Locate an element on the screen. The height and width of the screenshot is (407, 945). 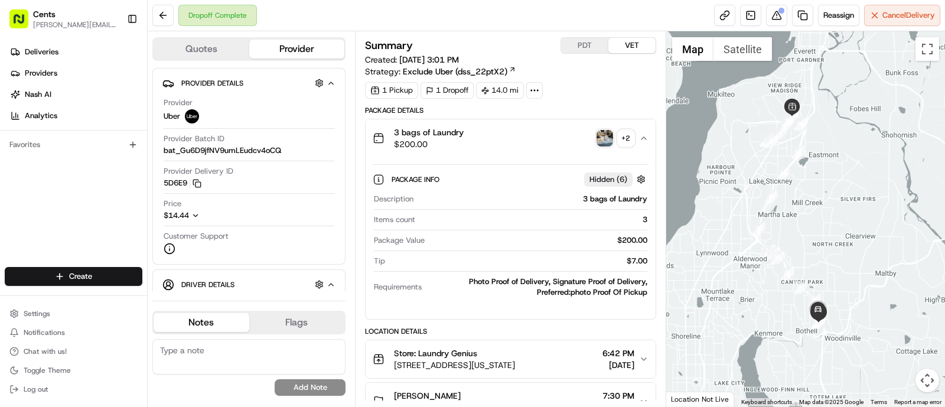
div: Start new chat is located at coordinates (117, 119).